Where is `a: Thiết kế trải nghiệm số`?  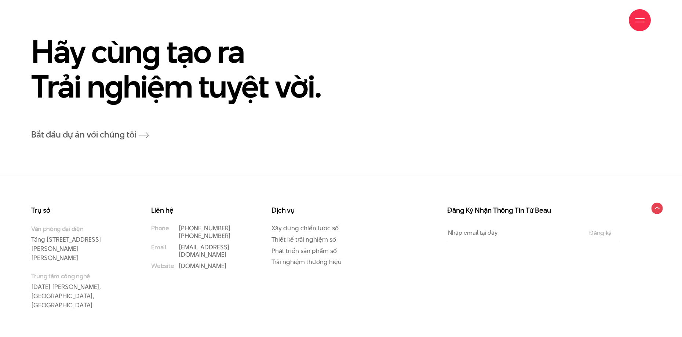 a: Thiết kế trải nghiệm số is located at coordinates (304, 240).